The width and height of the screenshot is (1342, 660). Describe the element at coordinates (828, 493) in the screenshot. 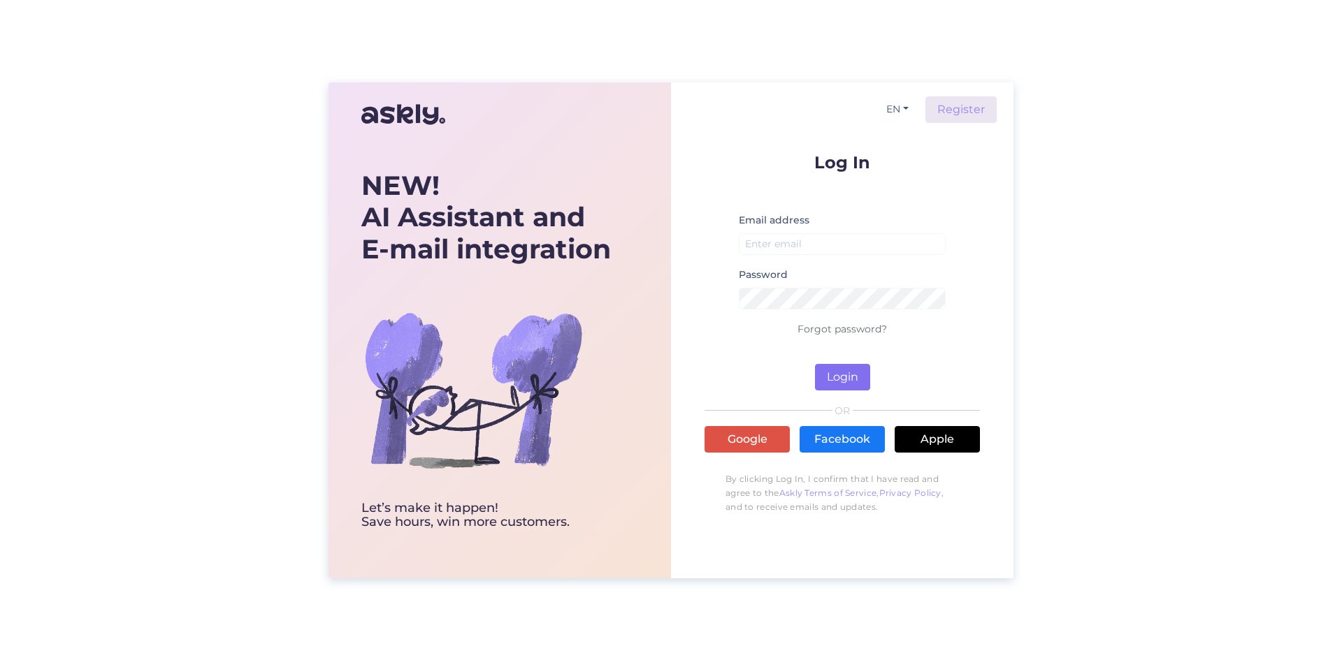

I see `a: Askly Terms of Service` at that location.